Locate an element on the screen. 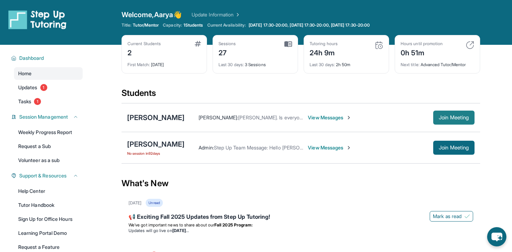 The height and width of the screenshot is (252, 512). span: 1 Students is located at coordinates (193, 25).